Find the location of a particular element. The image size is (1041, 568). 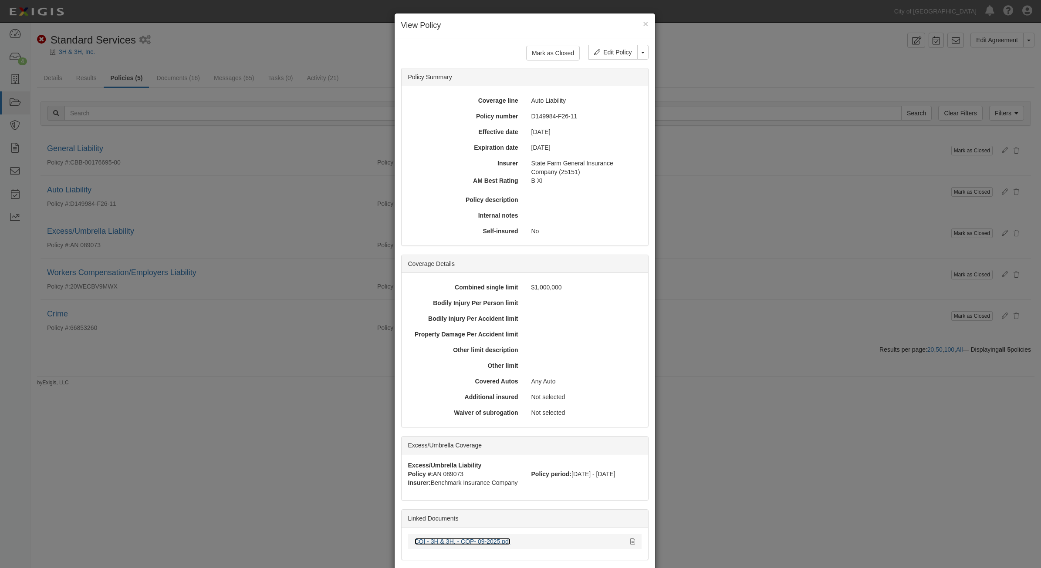

div: Any Auto is located at coordinates (585, 382).